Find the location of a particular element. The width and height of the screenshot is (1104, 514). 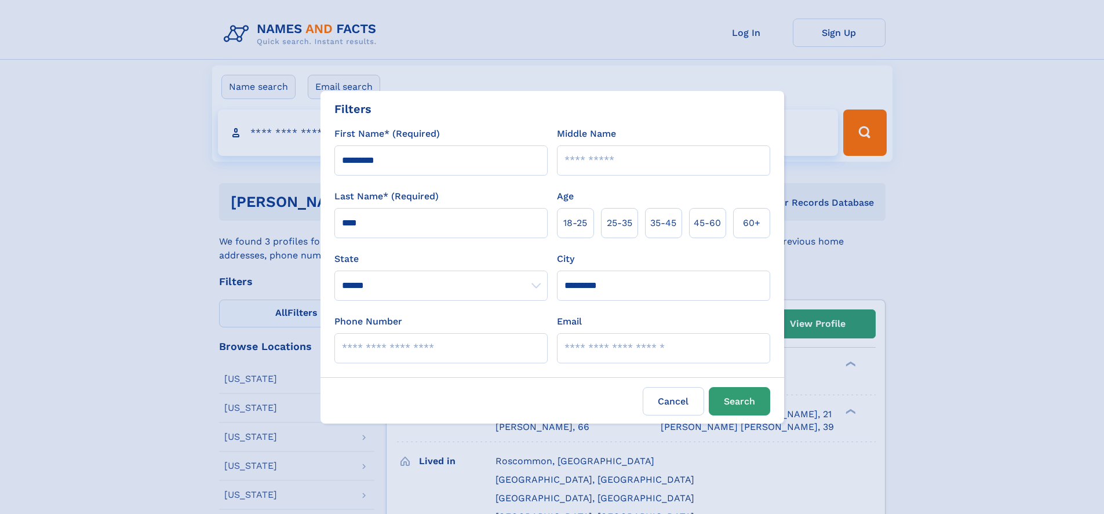

label: Age is located at coordinates (565, 196).